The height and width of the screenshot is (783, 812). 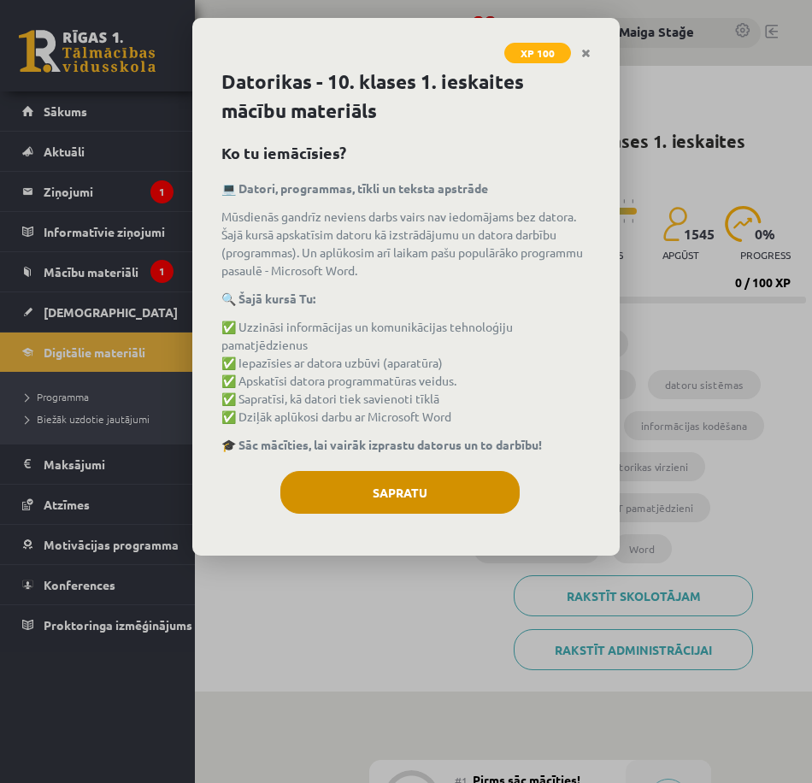 What do you see at coordinates (406, 97) in the screenshot?
I see `h1: Datorikas - 10. klases 1. ieskaites mācību materiāls` at bounding box center [406, 97].